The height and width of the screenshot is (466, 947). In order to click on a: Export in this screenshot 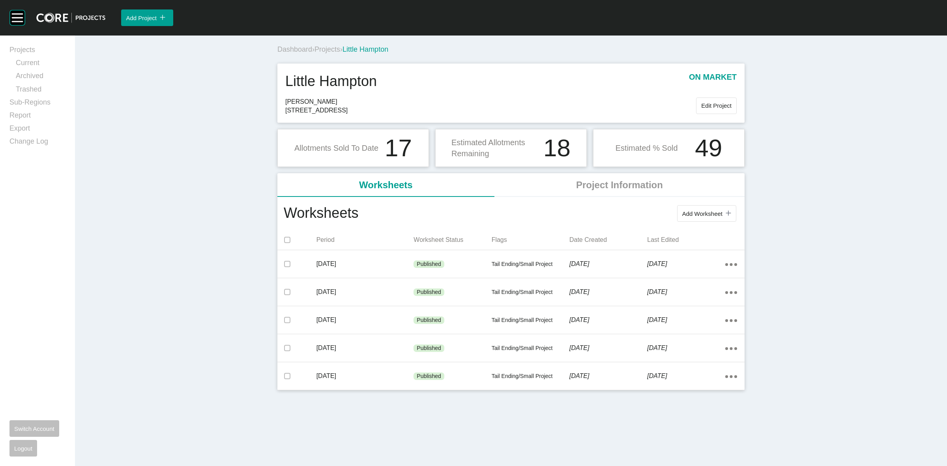, I will do `click(37, 130)`.